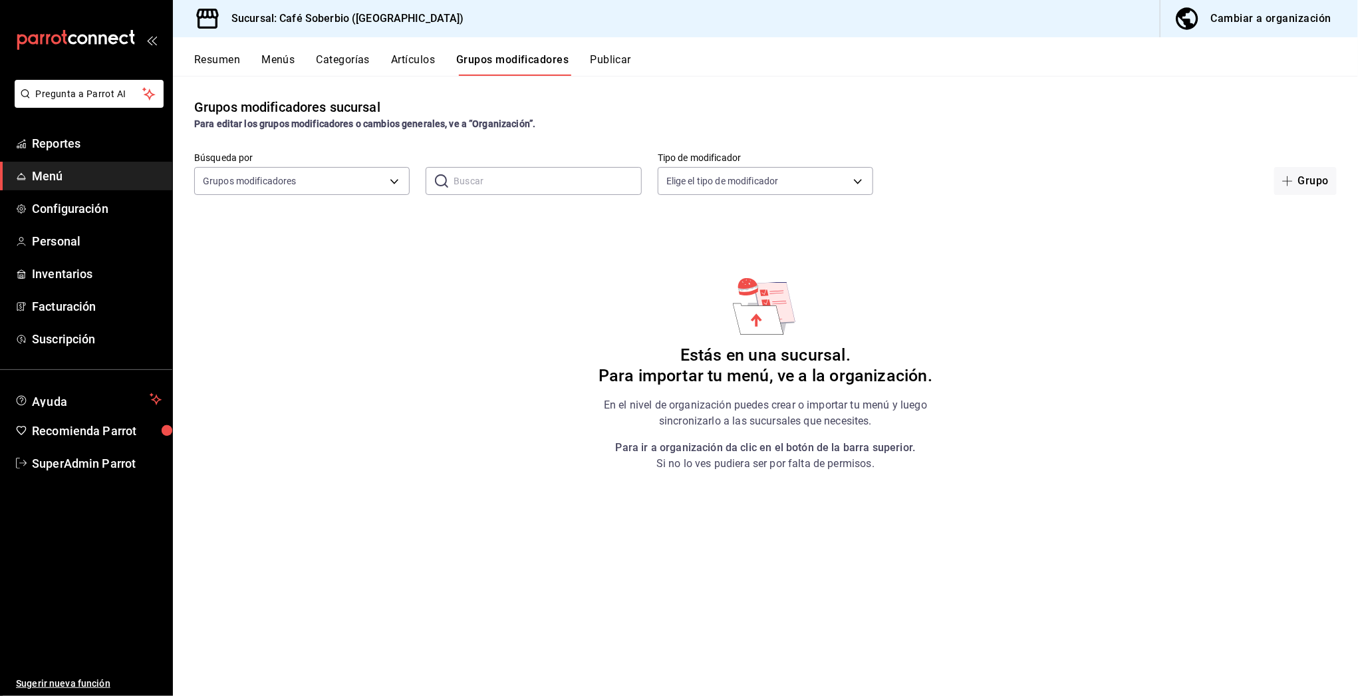 The width and height of the screenshot is (1358, 696). Describe the element at coordinates (776, 65) in the screenshot. I see `div: navigation tabs` at that location.